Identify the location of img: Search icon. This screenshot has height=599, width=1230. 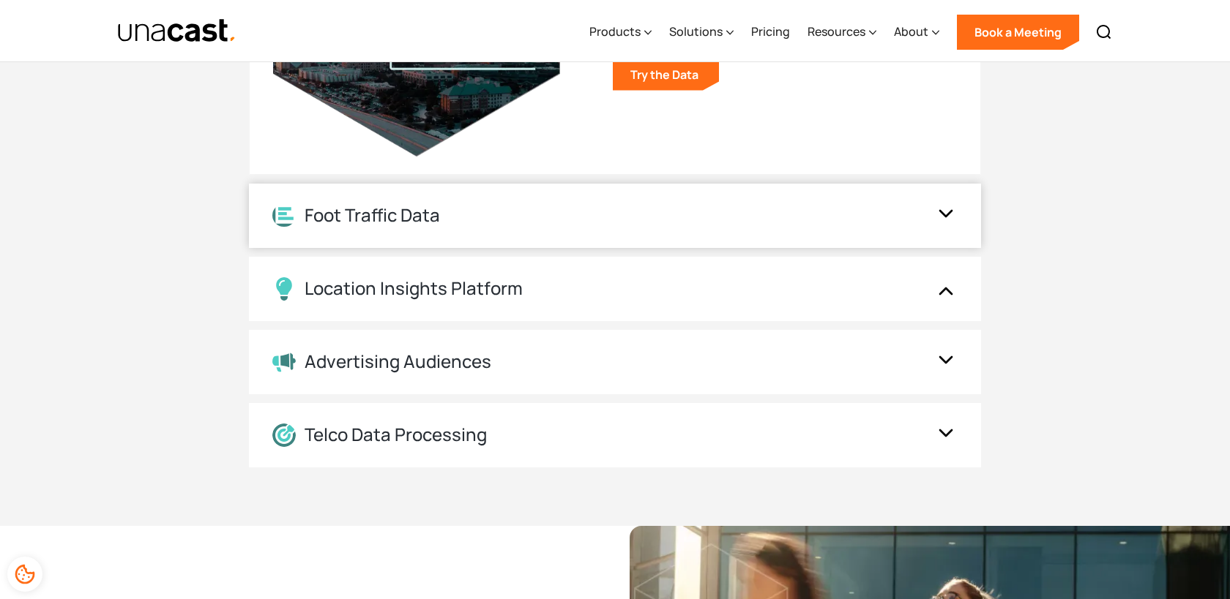
(1104, 32).